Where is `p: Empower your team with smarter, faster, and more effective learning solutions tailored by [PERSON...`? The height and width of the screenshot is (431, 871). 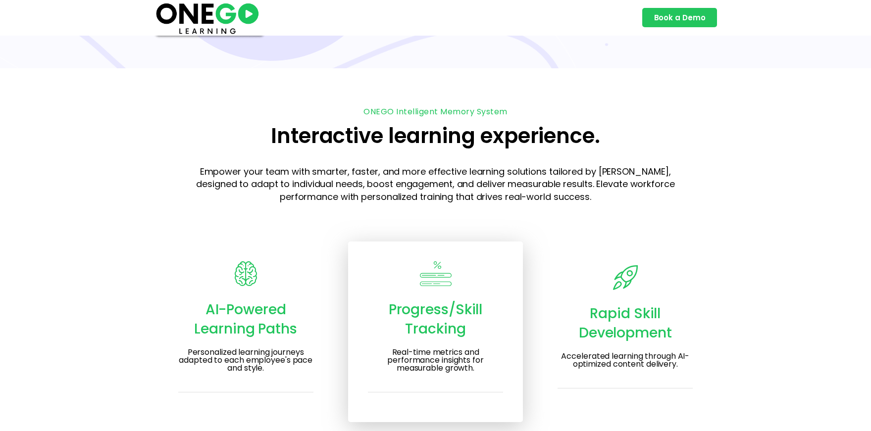 p: Empower your team with smarter, faster, and more effective learning solutions tailored by [PERSON... is located at coordinates (436, 184).